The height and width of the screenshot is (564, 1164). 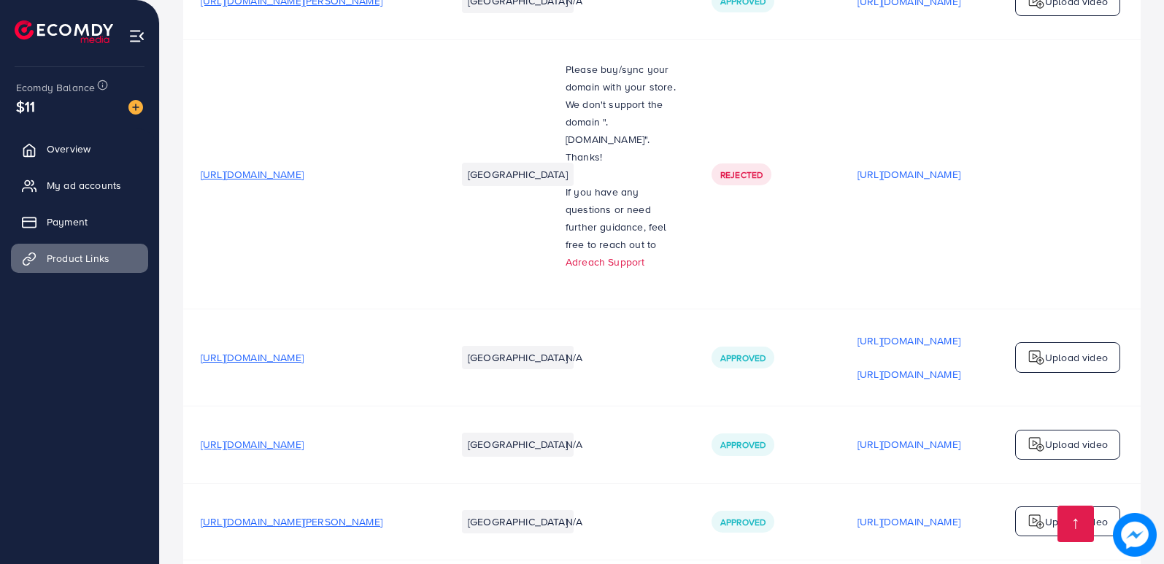 I want to click on a: Adreach Support, so click(x=605, y=262).